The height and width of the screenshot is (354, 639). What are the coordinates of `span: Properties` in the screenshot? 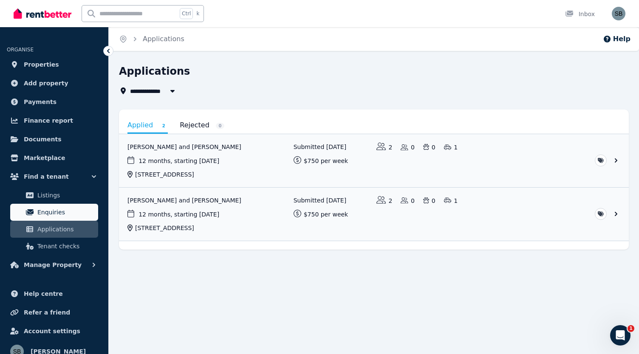 It's located at (41, 65).